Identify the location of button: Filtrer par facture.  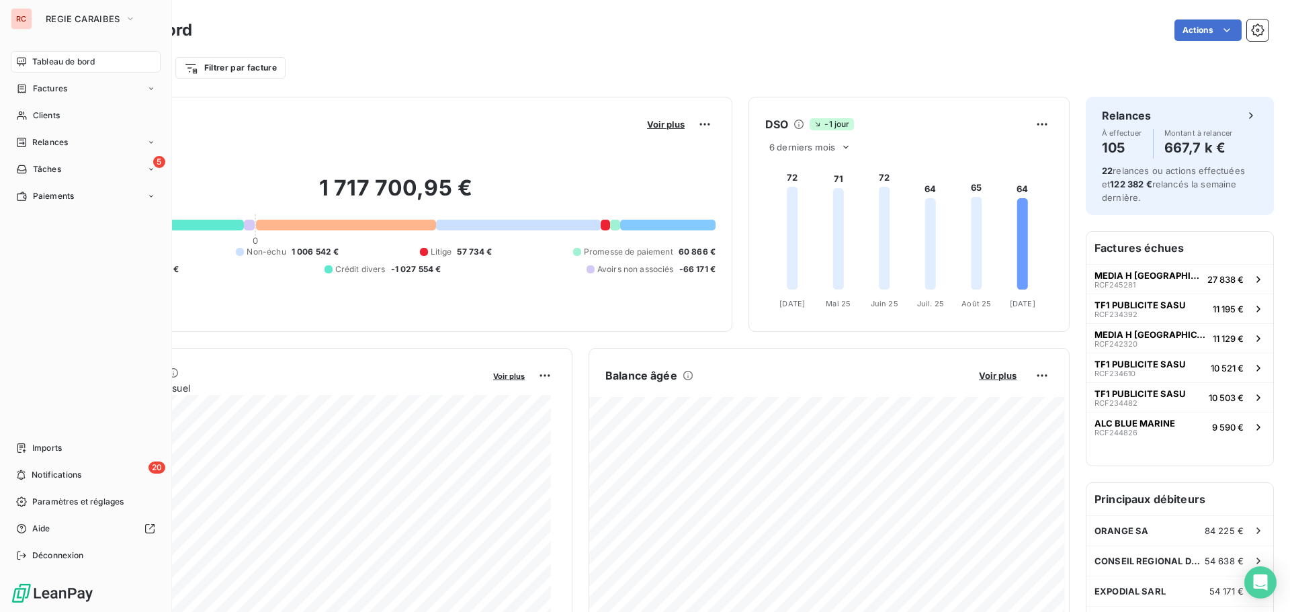
(231, 68).